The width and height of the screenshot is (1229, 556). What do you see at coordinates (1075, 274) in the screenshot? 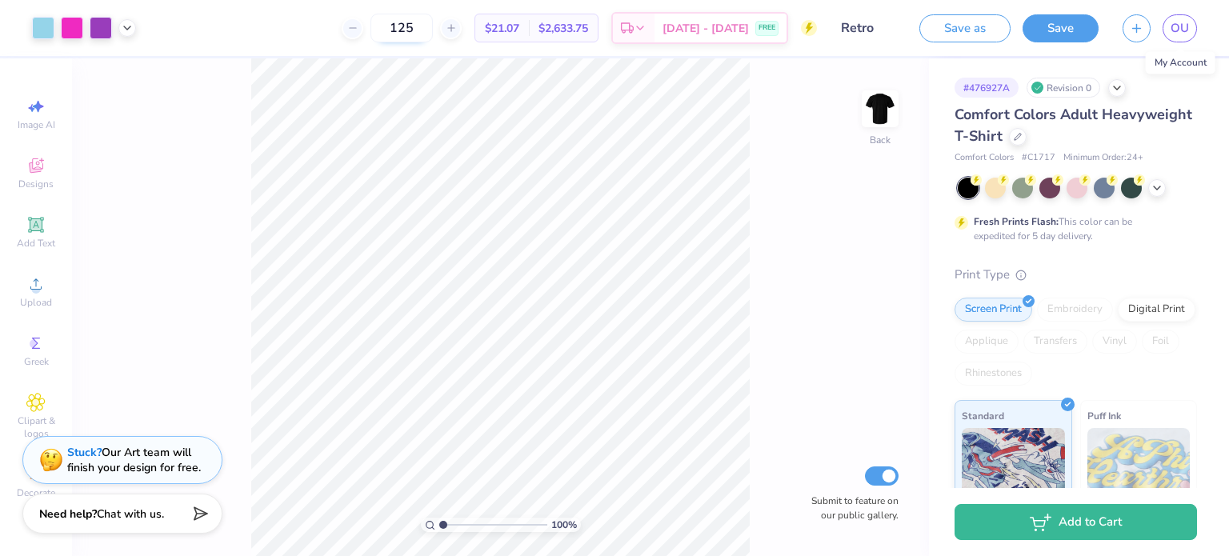
I see `div: Print Type` at bounding box center [1075, 274].